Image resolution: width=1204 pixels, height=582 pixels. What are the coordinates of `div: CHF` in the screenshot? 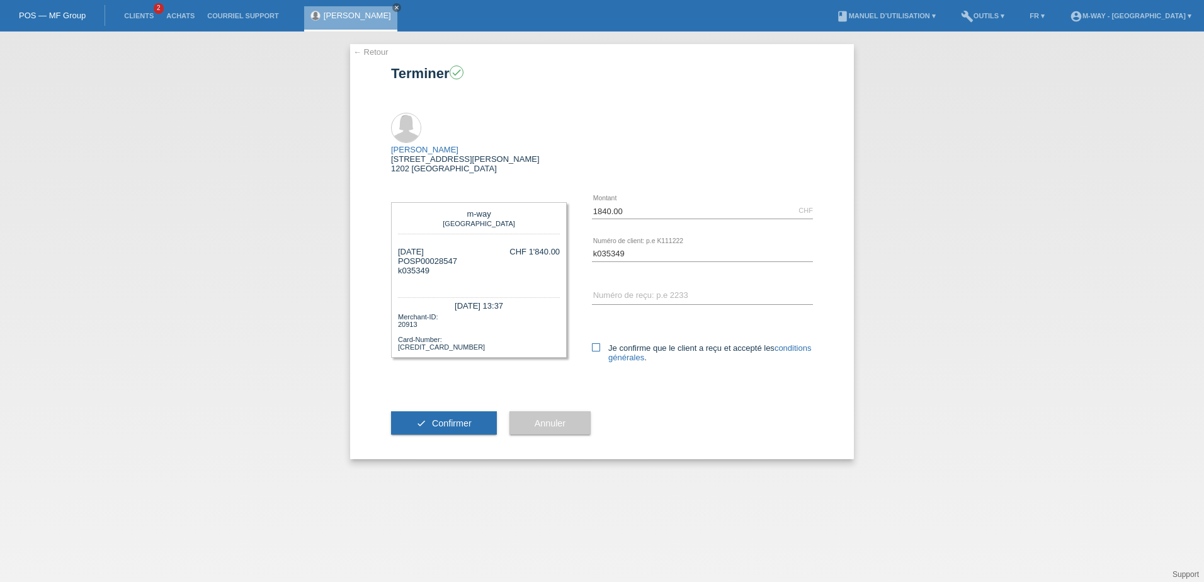 It's located at (805, 210).